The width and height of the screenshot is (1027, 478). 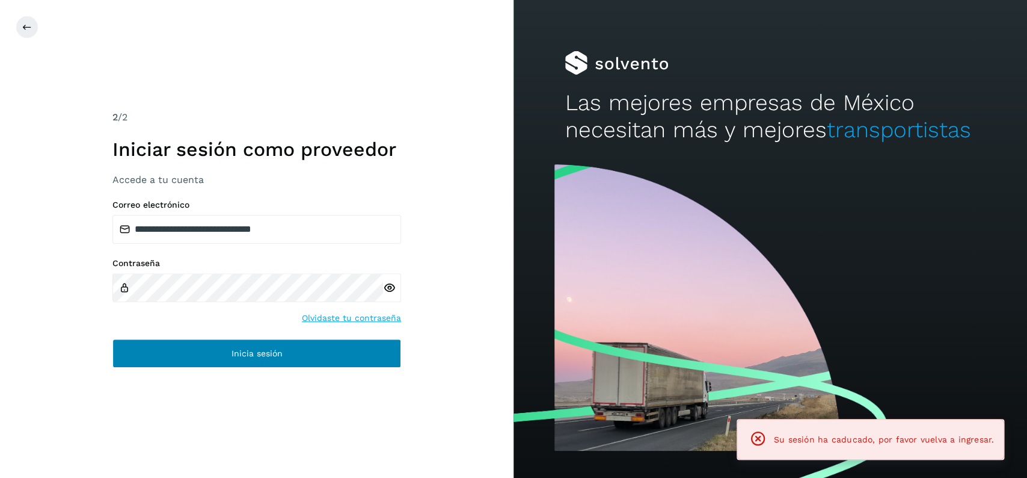 What do you see at coordinates (257, 204) in the screenshot?
I see `label: Correo electrónico` at bounding box center [257, 204].